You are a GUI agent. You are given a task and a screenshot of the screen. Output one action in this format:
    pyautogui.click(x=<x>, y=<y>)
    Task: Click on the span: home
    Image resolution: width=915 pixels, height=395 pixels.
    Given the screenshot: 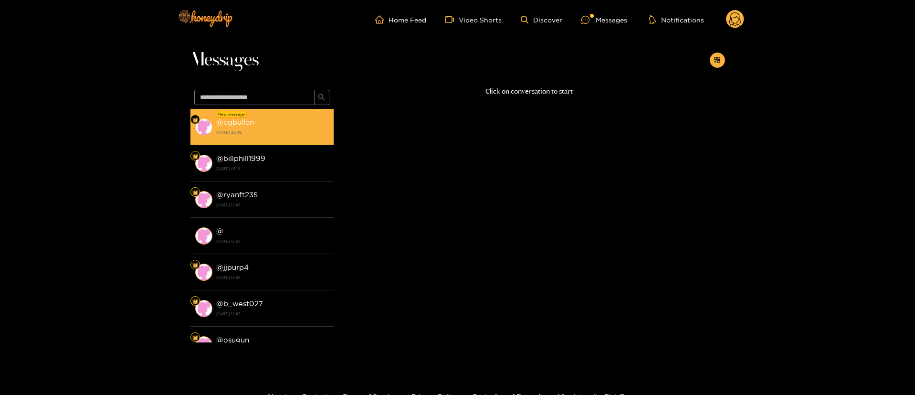 What is the action you would take?
    pyautogui.click(x=382, y=20)
    